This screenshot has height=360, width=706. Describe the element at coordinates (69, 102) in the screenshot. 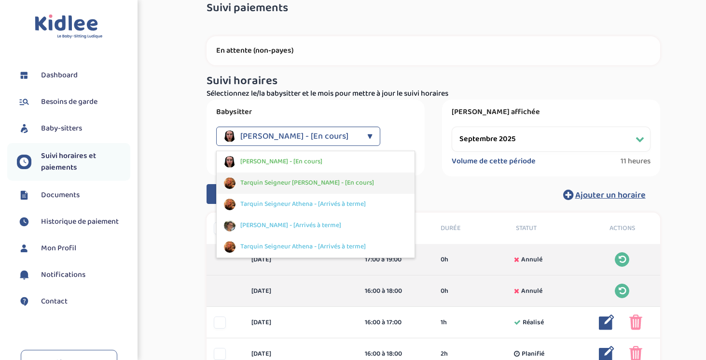

I see `span: Besoins de garde` at that location.